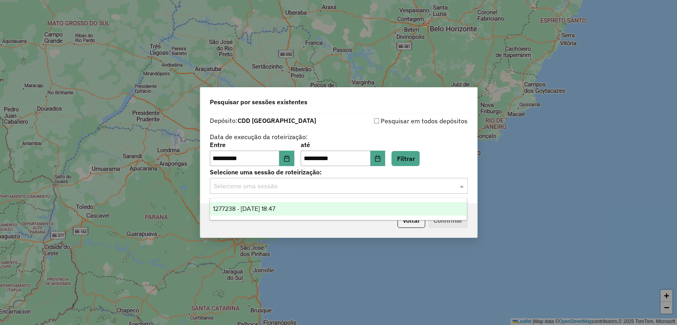 Image resolution: width=677 pixels, height=325 pixels. I want to click on label: Depósito:, so click(263, 120).